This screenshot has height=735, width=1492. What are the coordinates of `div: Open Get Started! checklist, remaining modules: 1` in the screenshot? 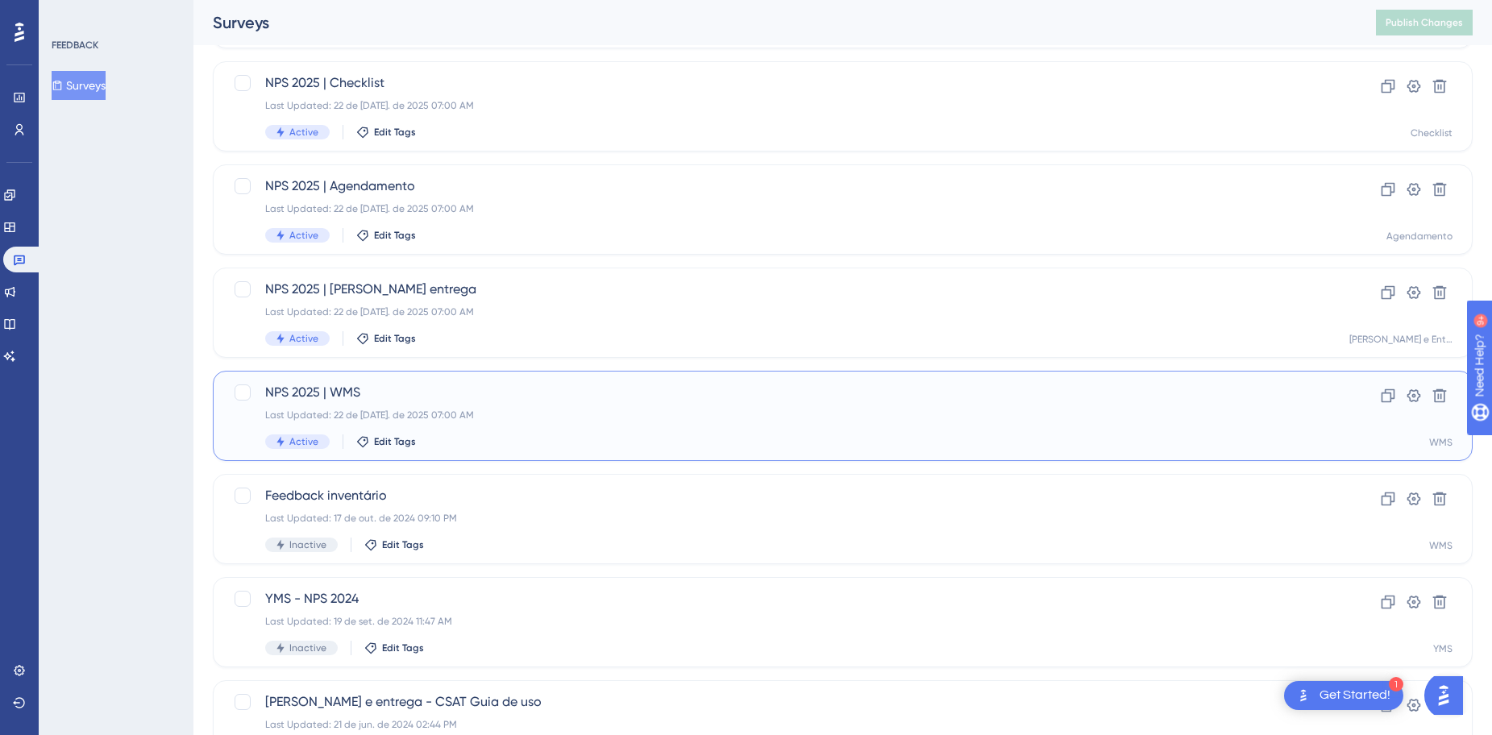 It's located at (1344, 696).